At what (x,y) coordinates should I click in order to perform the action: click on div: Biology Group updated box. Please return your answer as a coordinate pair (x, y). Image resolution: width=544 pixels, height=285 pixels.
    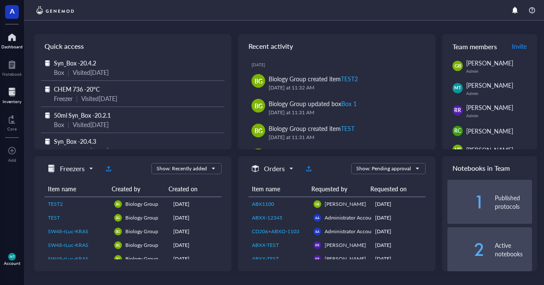
    Looking at the image, I should click on (312, 103).